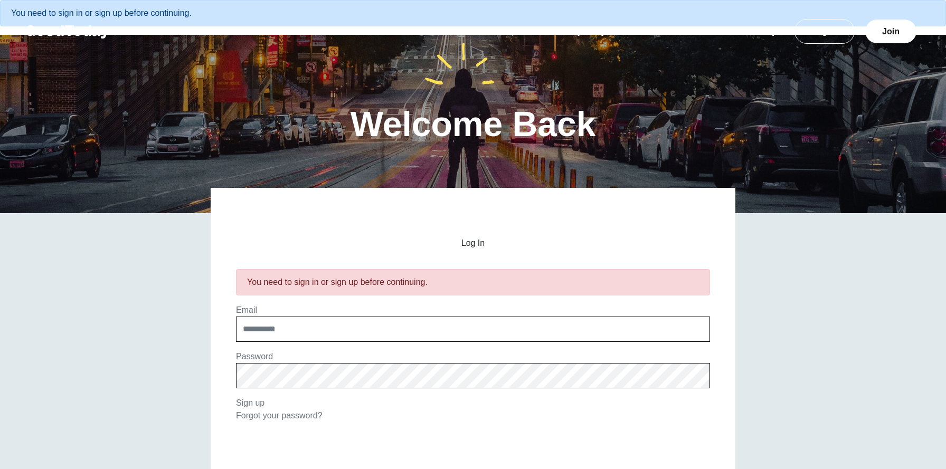 This screenshot has width=946, height=469. What do you see at coordinates (68, 32) in the screenshot?
I see `img: GoodToday` at bounding box center [68, 32].